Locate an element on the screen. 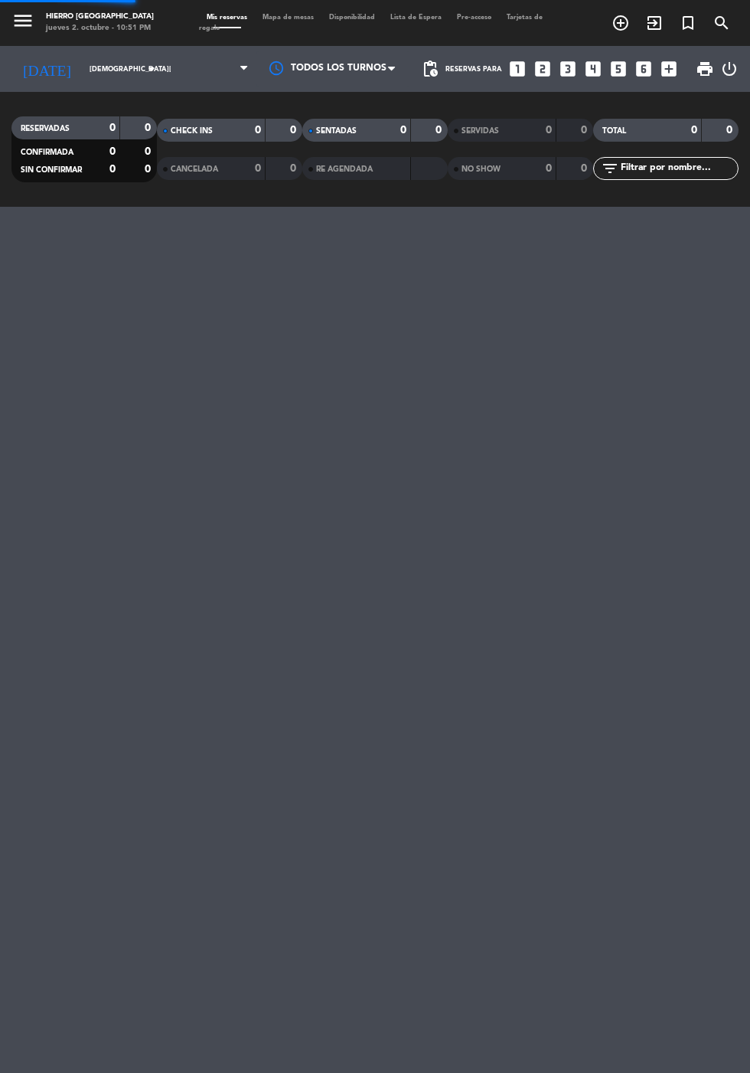 The image size is (750, 1073). i: power_settings_new is located at coordinates (730, 69).